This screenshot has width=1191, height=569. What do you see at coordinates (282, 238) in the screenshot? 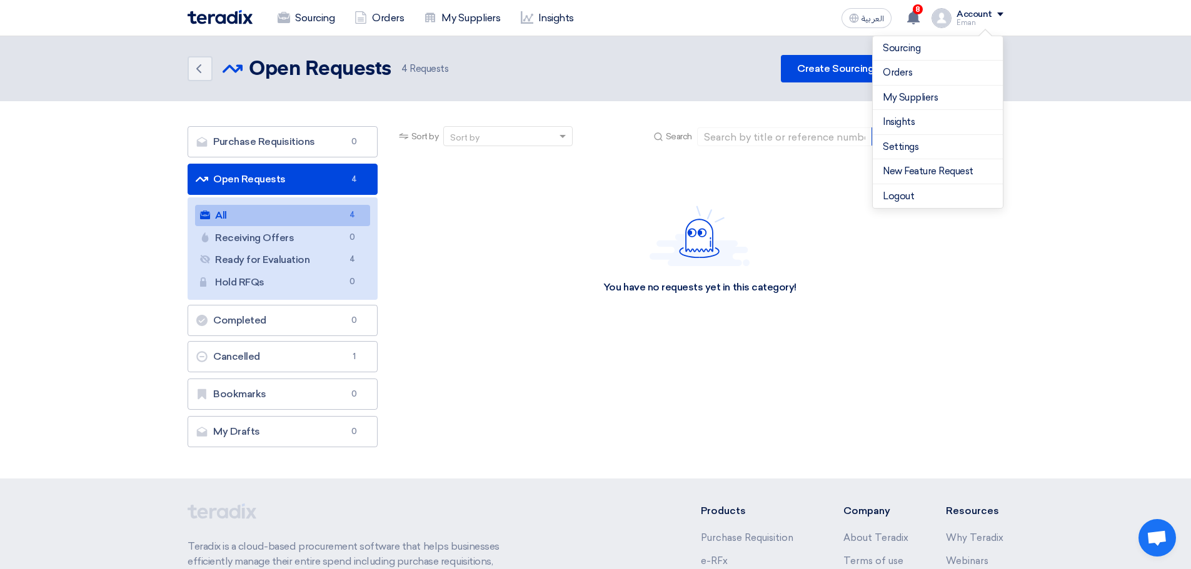
I see `a: Receiving Offers` at bounding box center [282, 238].